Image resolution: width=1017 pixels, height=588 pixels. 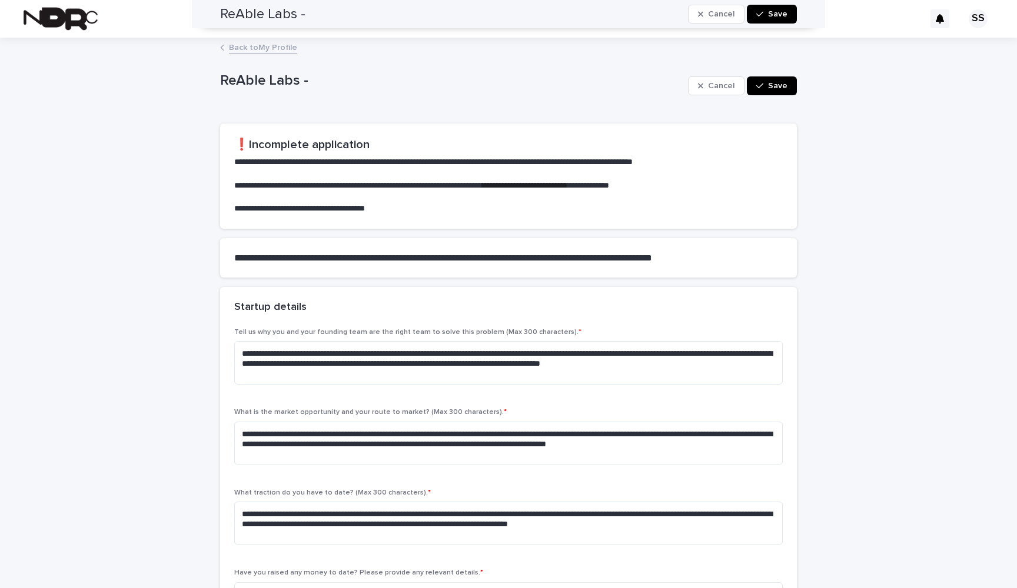 What do you see at coordinates (508, 145) in the screenshot?
I see `h2: ❗Incomplete application` at bounding box center [508, 145].